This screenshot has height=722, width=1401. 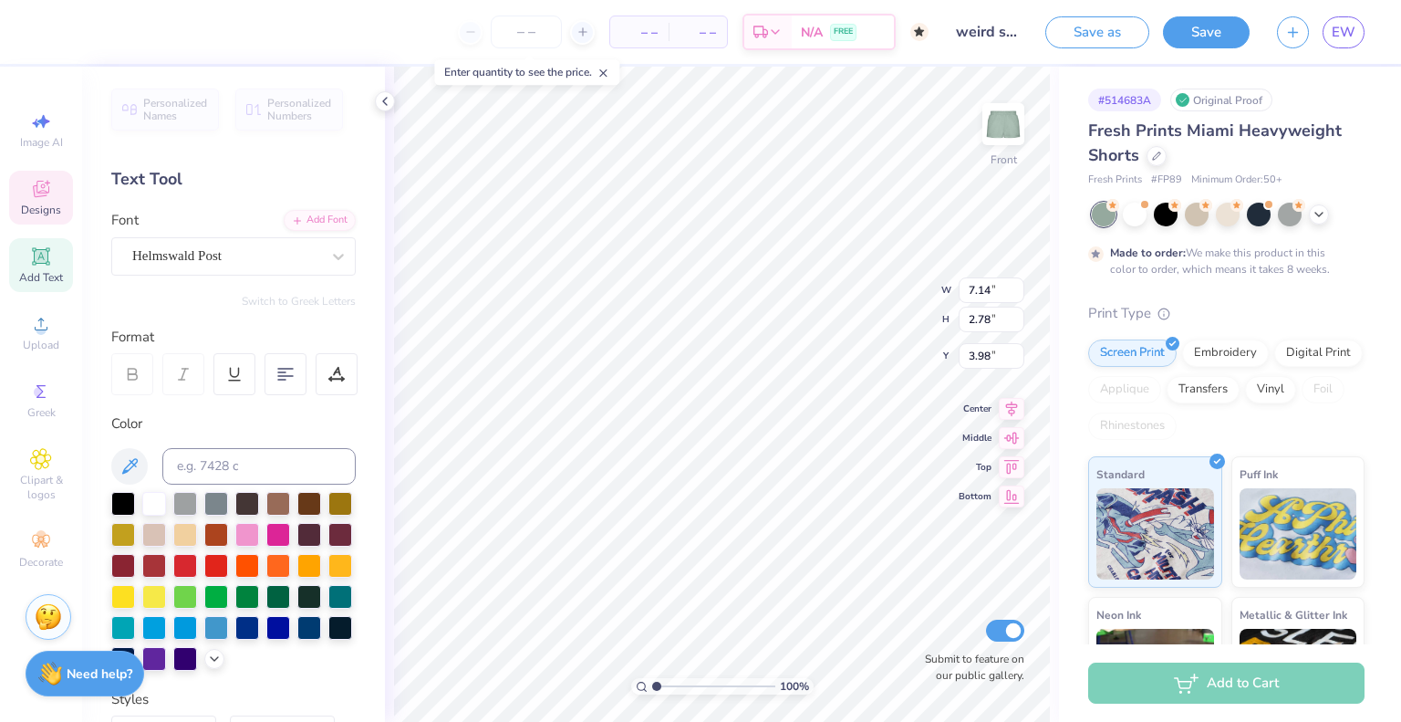 What do you see at coordinates (526, 72) in the screenshot?
I see `div: Enter quantity to see the price.` at bounding box center [526, 72].